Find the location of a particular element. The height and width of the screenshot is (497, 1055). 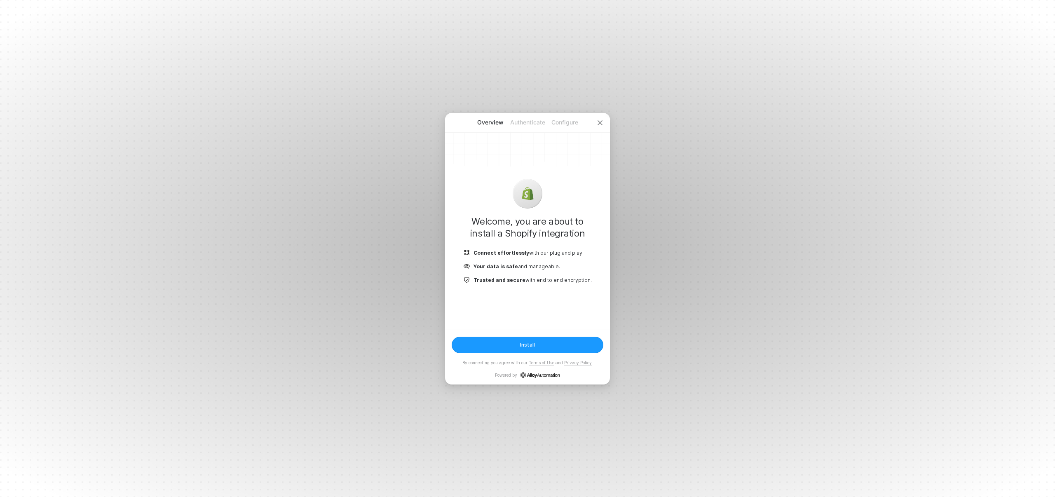

a: icon-success is located at coordinates (540, 375).